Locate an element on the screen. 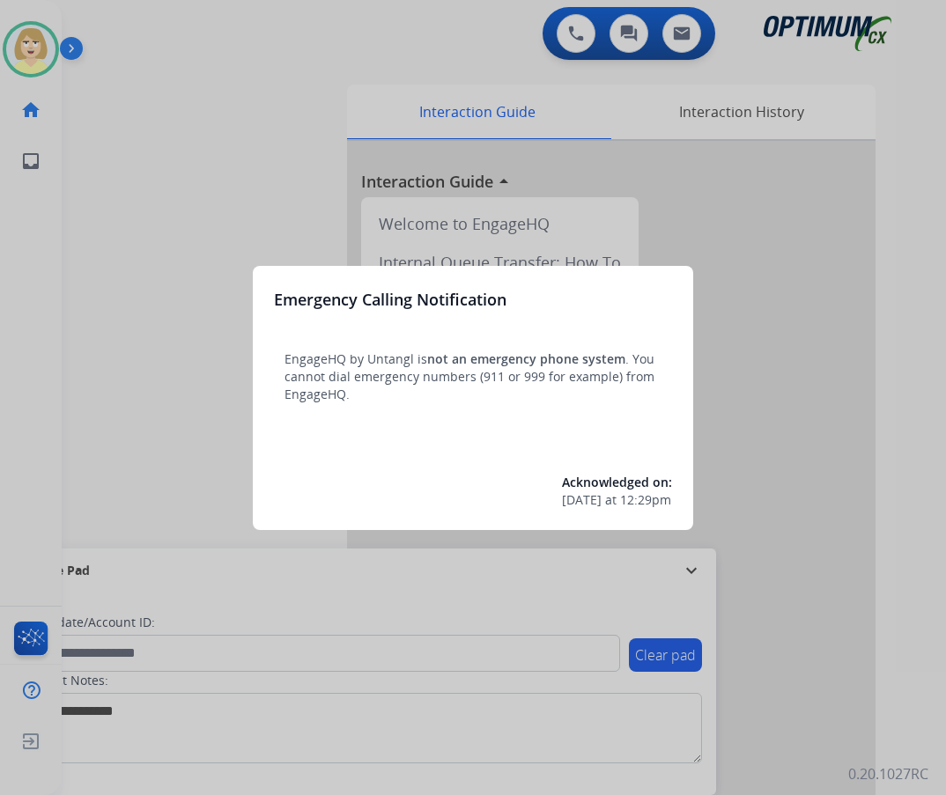  span: not an emergency phone system is located at coordinates (526, 358).